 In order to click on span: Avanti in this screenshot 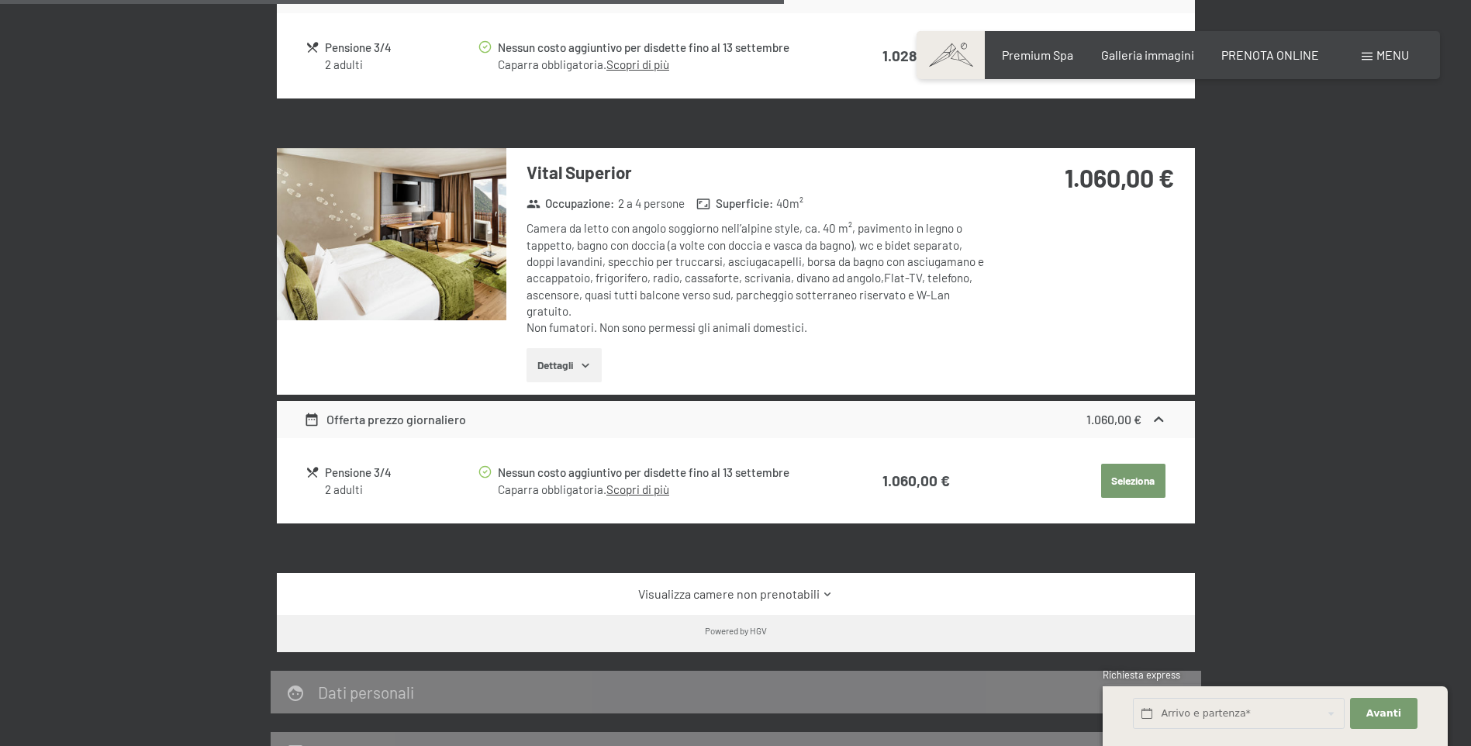, I will do `click(1384, 714)`.